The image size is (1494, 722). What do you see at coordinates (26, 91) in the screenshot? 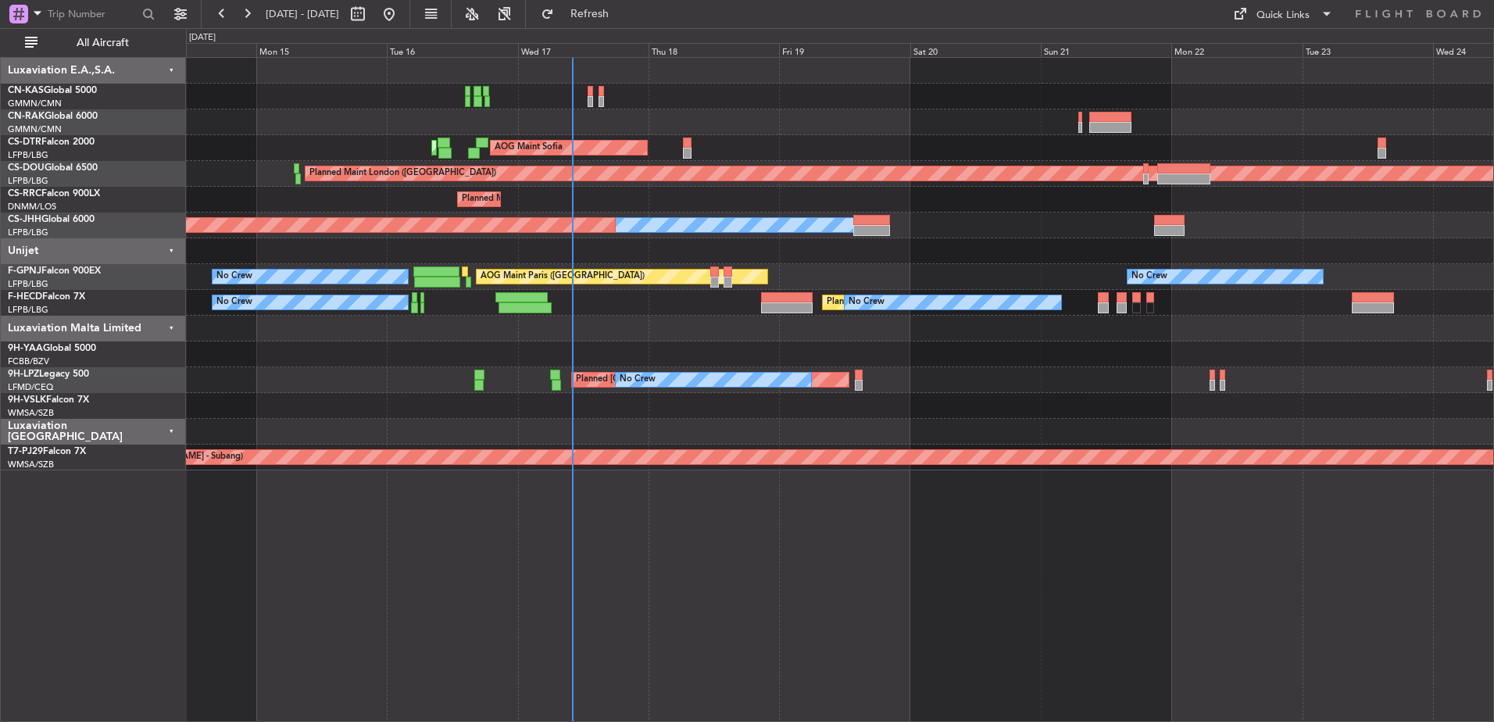
I see `span: CN-KAS` at bounding box center [26, 91].